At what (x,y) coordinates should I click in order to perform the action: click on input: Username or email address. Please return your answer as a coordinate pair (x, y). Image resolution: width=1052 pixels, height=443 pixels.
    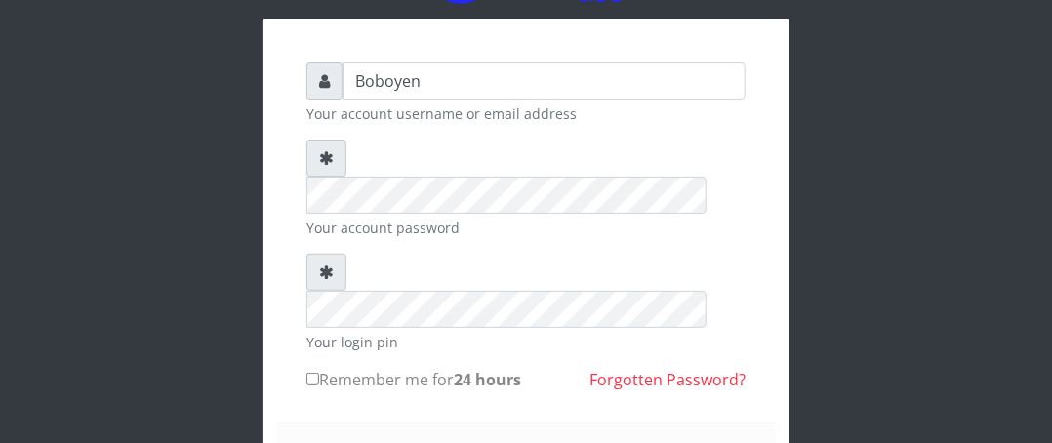
    Looking at the image, I should click on (543, 81).